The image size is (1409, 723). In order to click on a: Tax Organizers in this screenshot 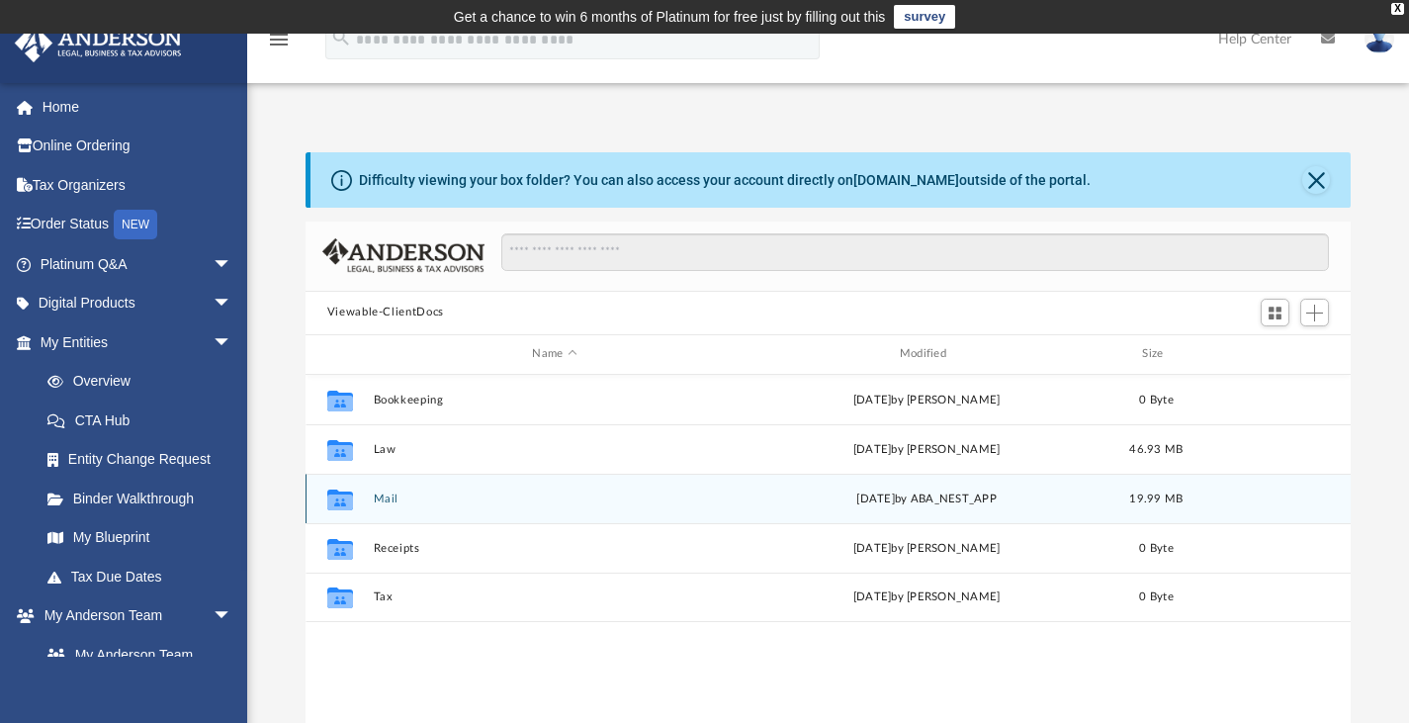, I will do `click(137, 185)`.